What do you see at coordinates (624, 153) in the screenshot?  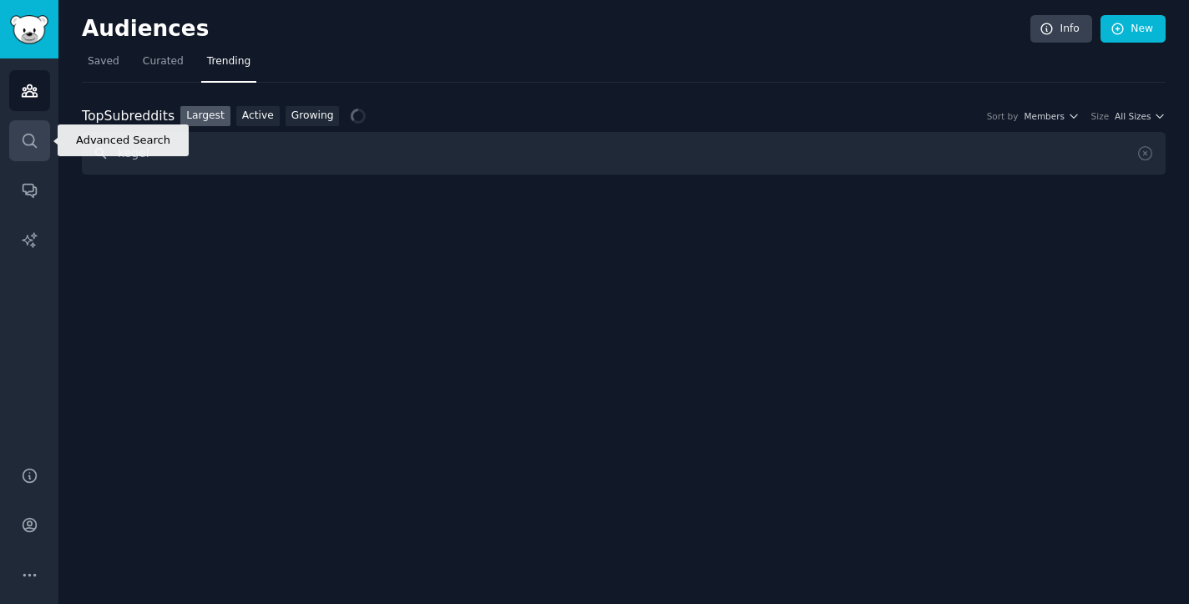 I see `input: Search name, description, topic` at bounding box center [624, 153].